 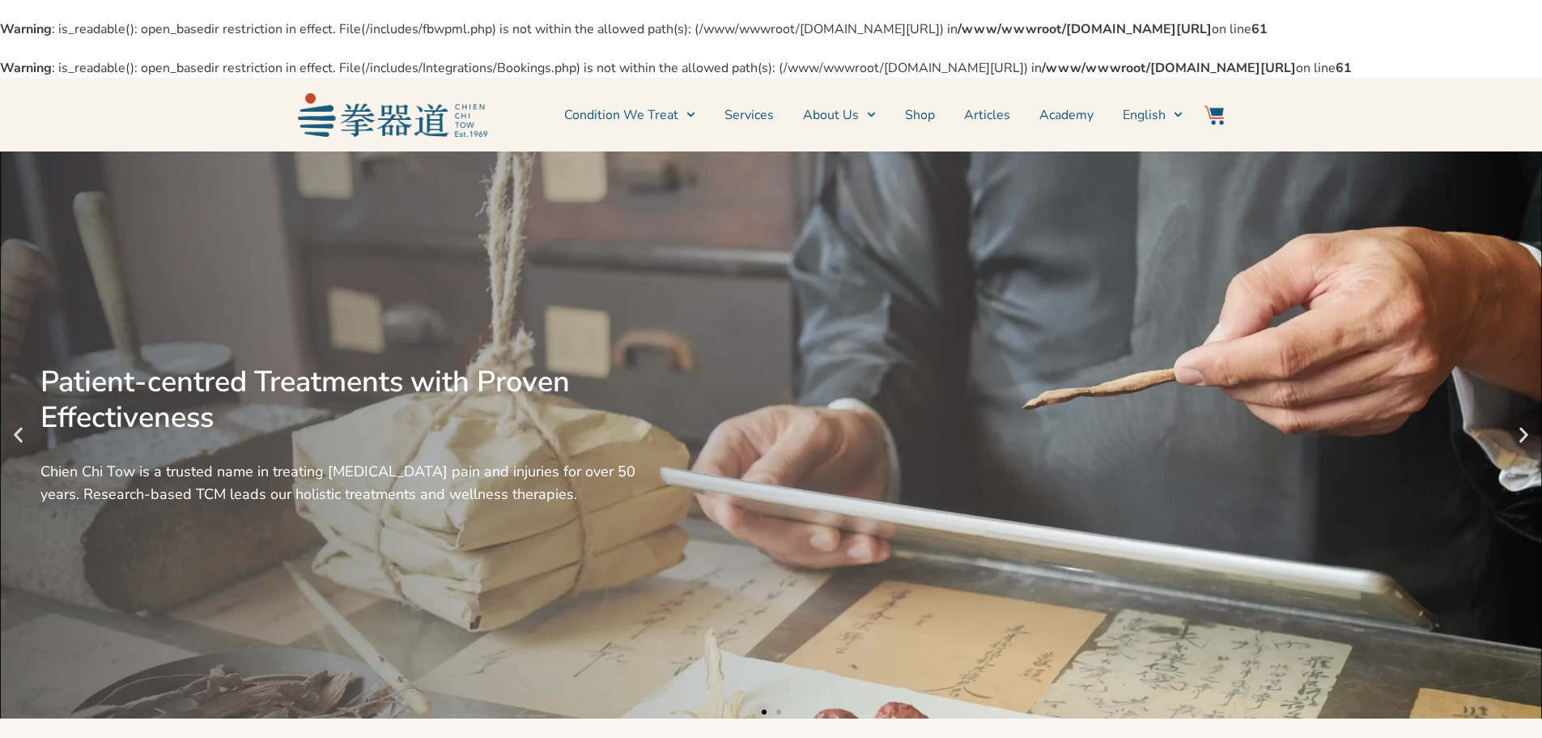 I want to click on a: Services, so click(x=749, y=115).